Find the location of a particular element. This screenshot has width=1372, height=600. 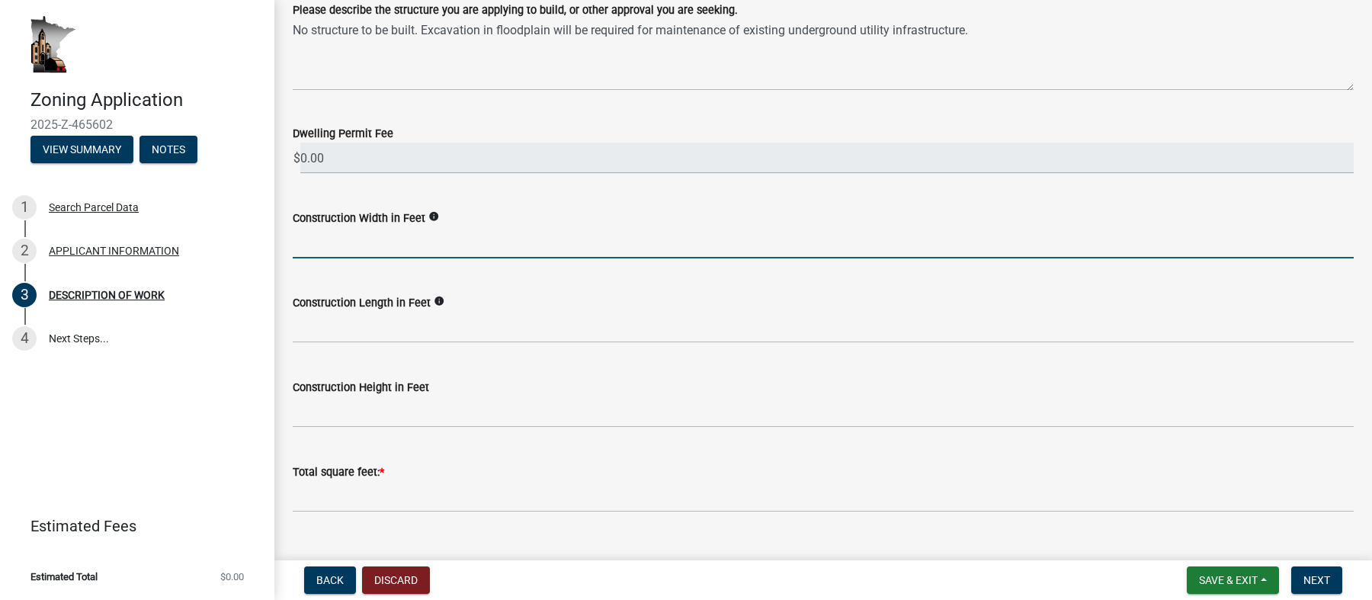

span: Back is located at coordinates (330, 580).